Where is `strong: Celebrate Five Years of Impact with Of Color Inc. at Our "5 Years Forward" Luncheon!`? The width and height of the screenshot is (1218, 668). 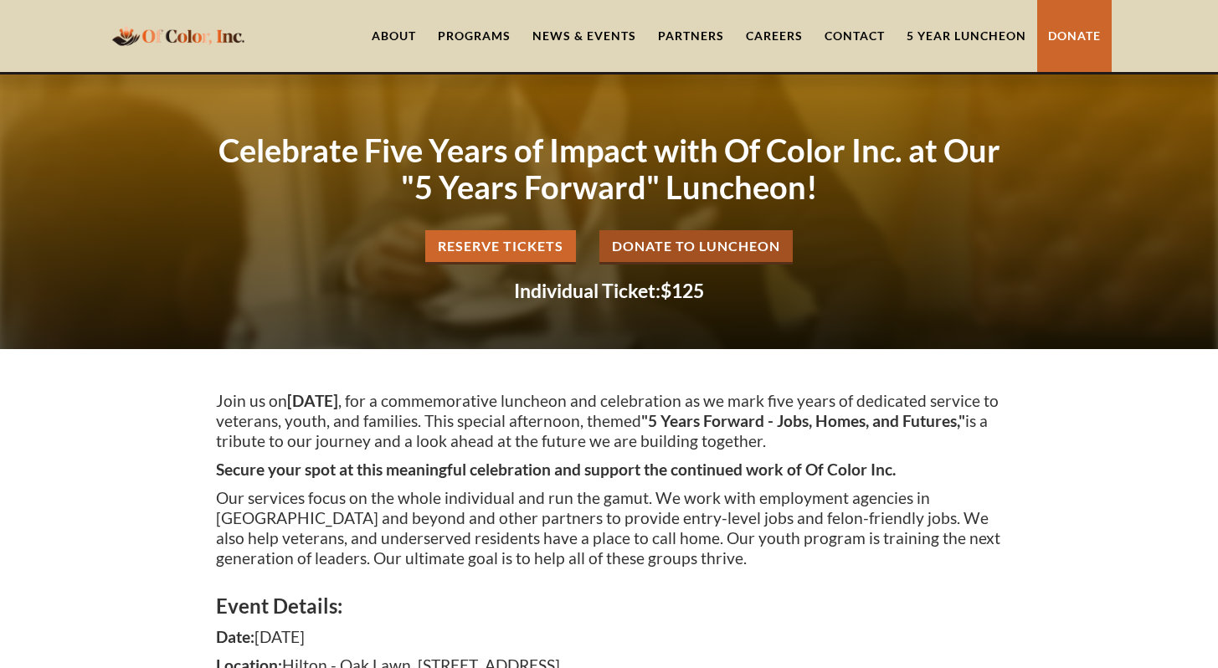 strong: Celebrate Five Years of Impact with Of Color Inc. at Our "5 Years Forward" Luncheon! is located at coordinates (609, 168).